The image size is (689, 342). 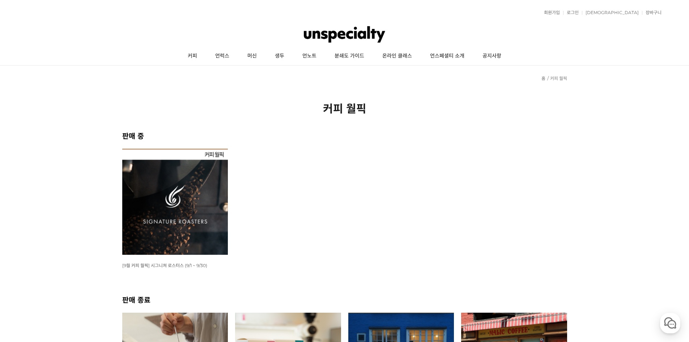 What do you see at coordinates (252, 56) in the screenshot?
I see `a: 머신` at bounding box center [252, 56].